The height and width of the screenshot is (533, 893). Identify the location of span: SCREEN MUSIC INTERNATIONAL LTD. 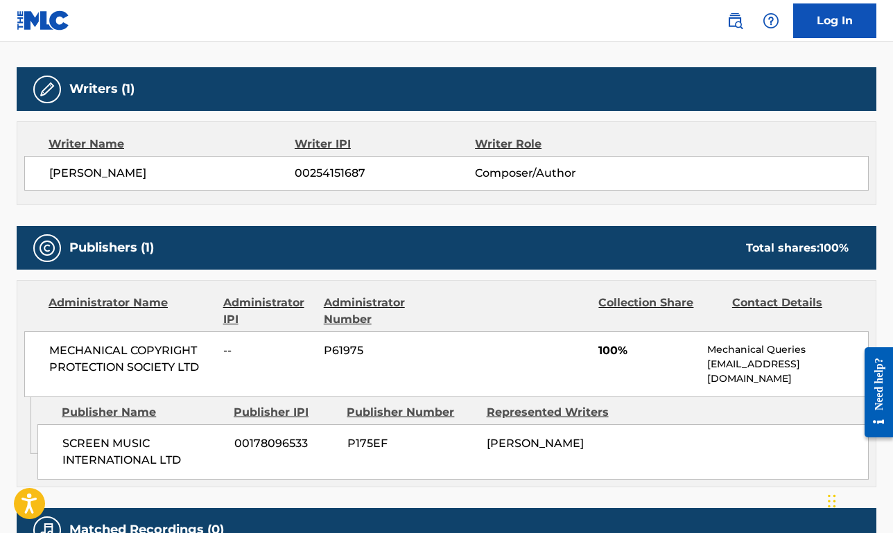
(143, 452).